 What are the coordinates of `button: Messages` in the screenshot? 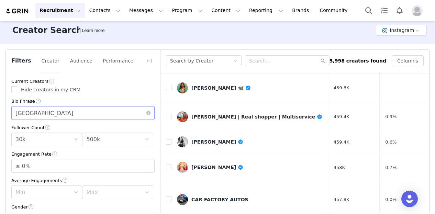 It's located at (146, 10).